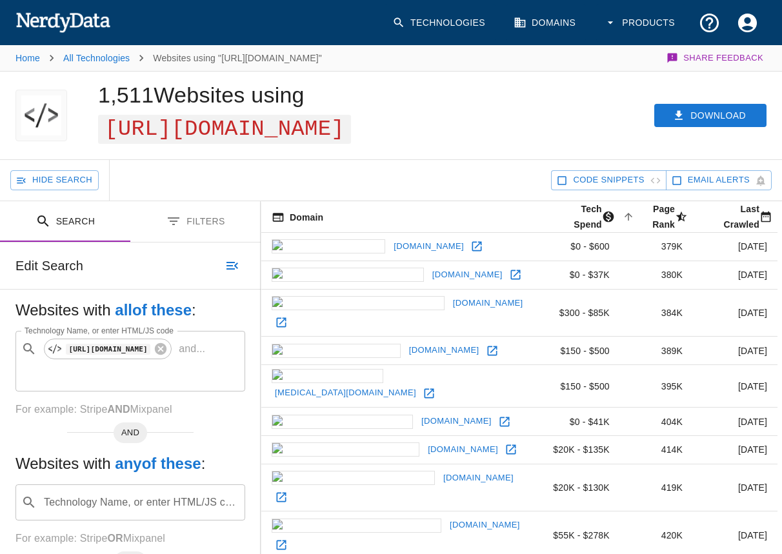 The height and width of the screenshot is (554, 782). Describe the element at coordinates (656, 351) in the screenshot. I see `td: 389K` at that location.